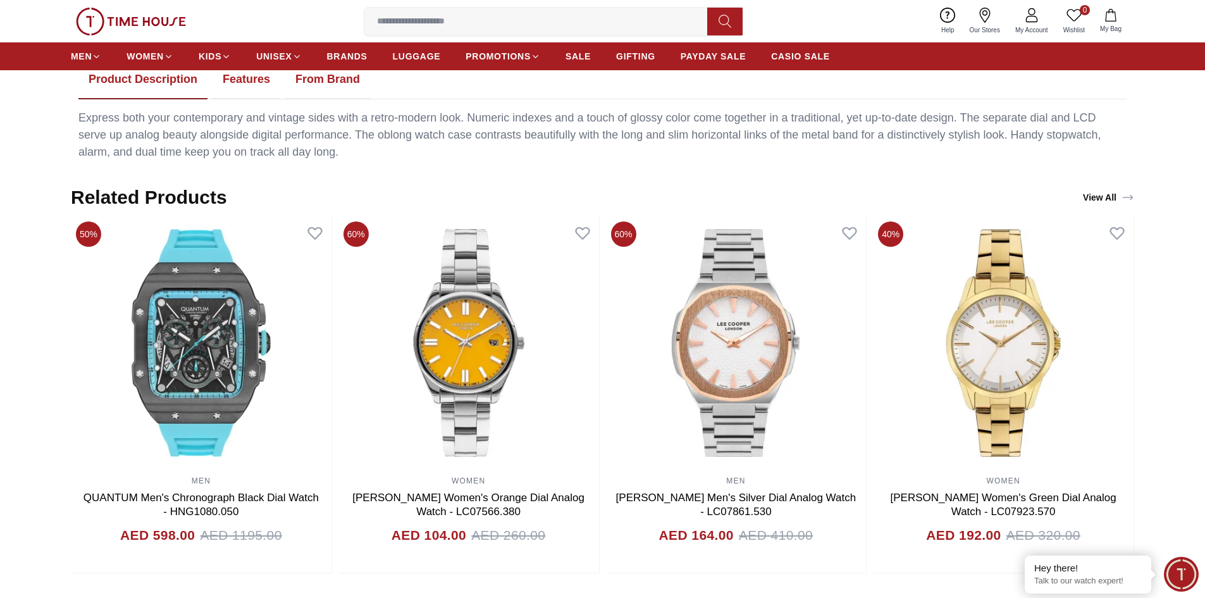 The image size is (1205, 598). I want to click on h2: Related Products, so click(149, 197).